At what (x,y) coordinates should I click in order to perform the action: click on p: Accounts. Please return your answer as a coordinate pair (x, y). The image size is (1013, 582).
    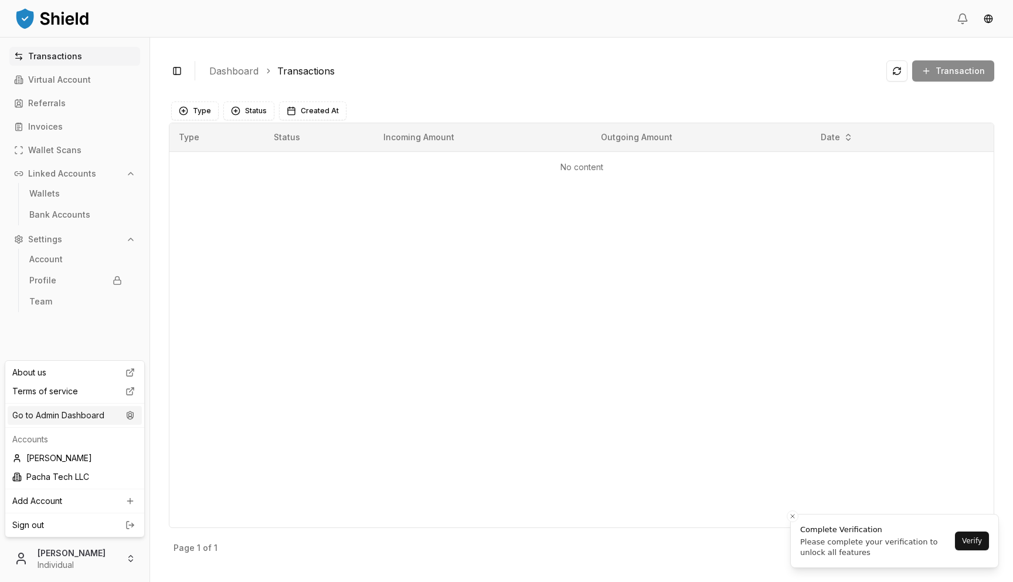
    Looking at the image, I should click on (74, 439).